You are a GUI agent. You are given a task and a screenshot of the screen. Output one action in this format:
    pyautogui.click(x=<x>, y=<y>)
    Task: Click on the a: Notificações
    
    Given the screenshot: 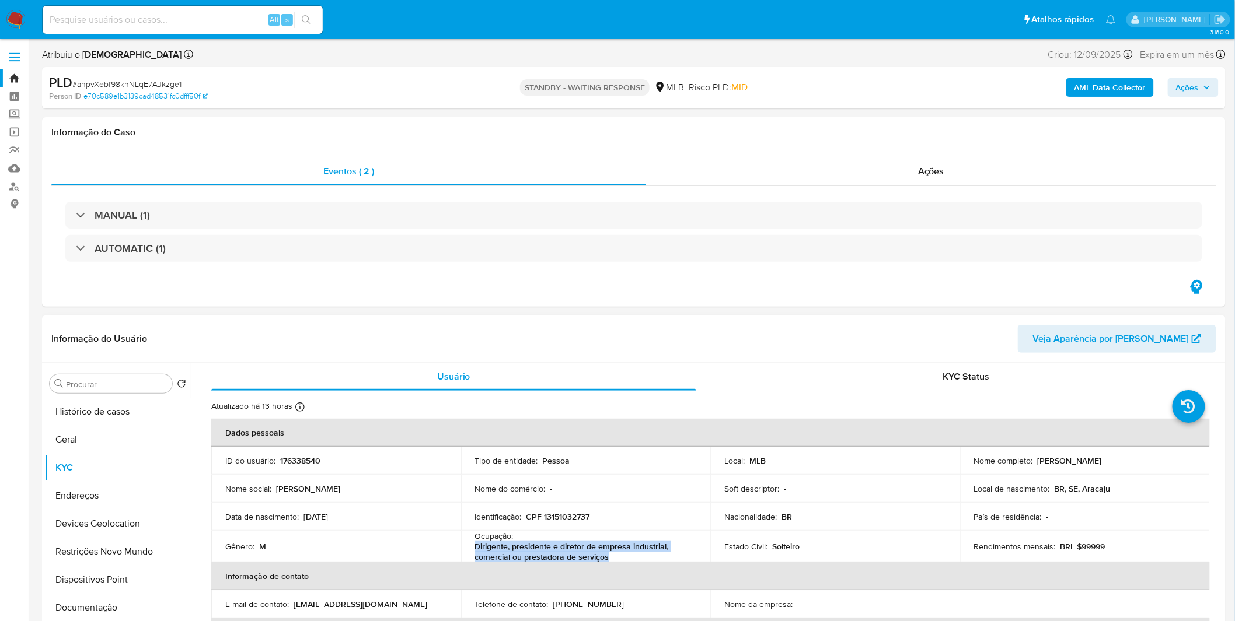 What is the action you would take?
    pyautogui.click(x=1110, y=19)
    